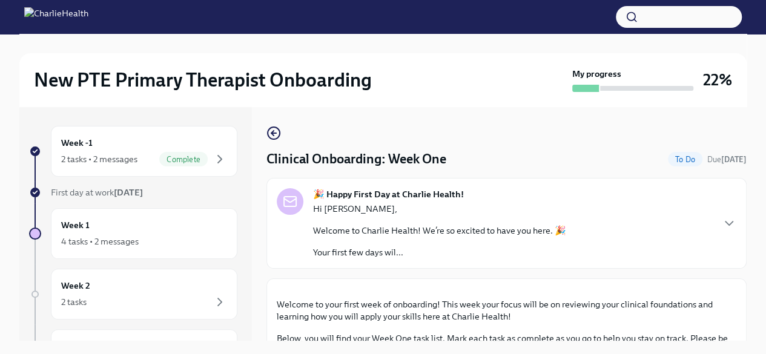 This screenshot has height=354, width=766. Describe the element at coordinates (76, 347) in the screenshot. I see `h6: Week 3` at that location.